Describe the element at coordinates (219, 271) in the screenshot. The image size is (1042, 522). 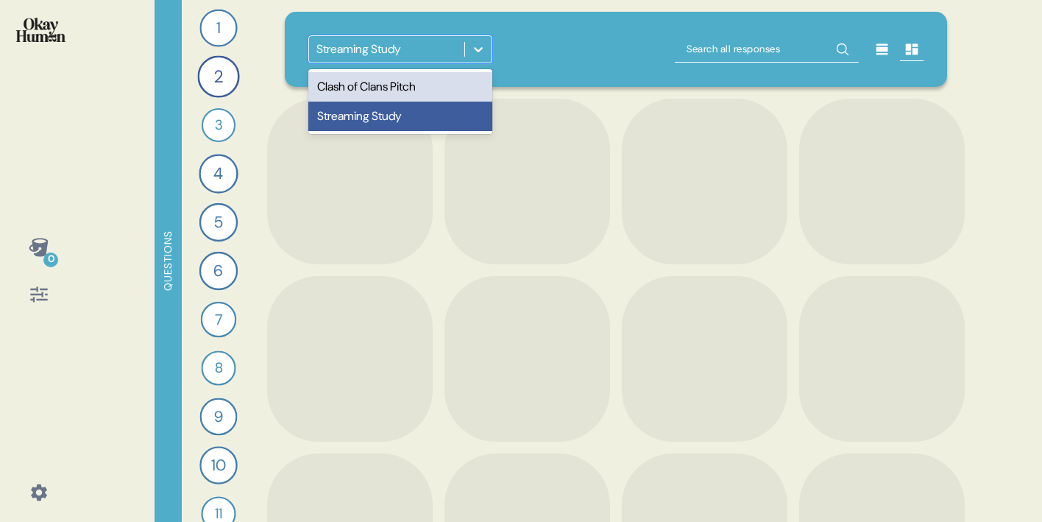
I see `div: 6` at that location.